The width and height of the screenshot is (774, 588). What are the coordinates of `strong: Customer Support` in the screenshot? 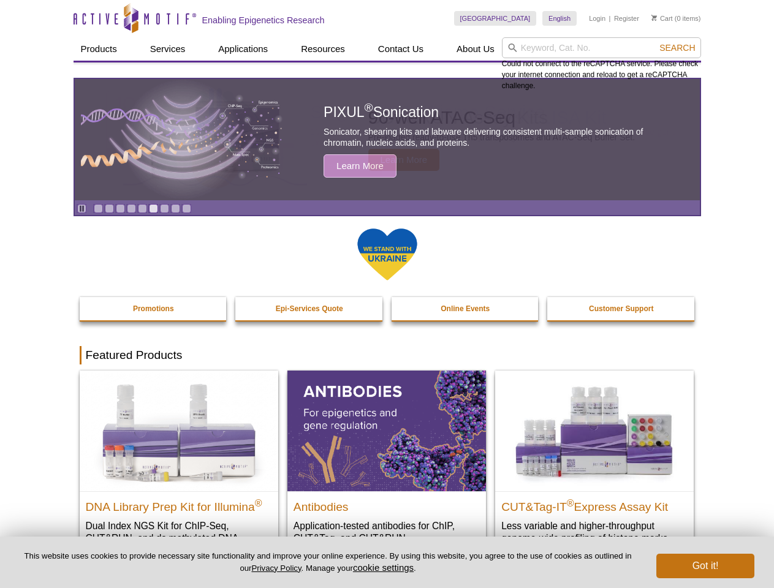 It's located at (621, 309).